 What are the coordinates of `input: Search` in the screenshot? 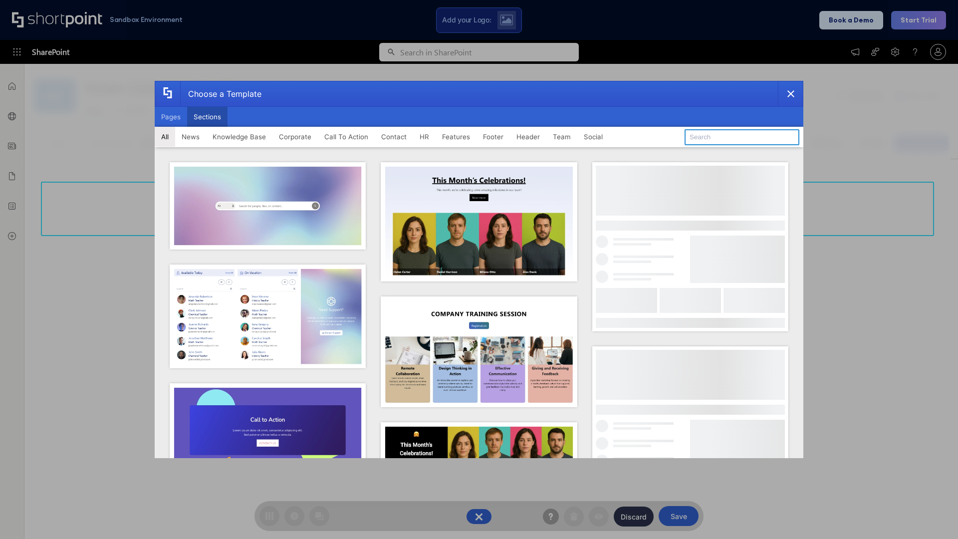 It's located at (742, 137).